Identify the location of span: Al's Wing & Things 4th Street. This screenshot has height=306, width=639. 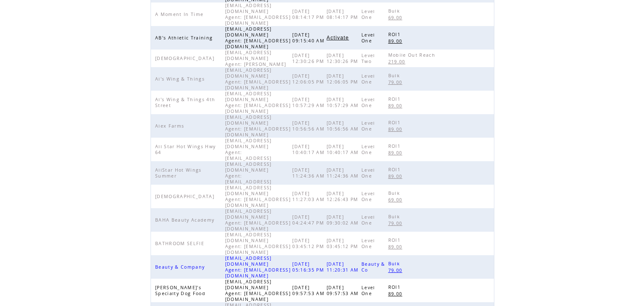
(185, 102).